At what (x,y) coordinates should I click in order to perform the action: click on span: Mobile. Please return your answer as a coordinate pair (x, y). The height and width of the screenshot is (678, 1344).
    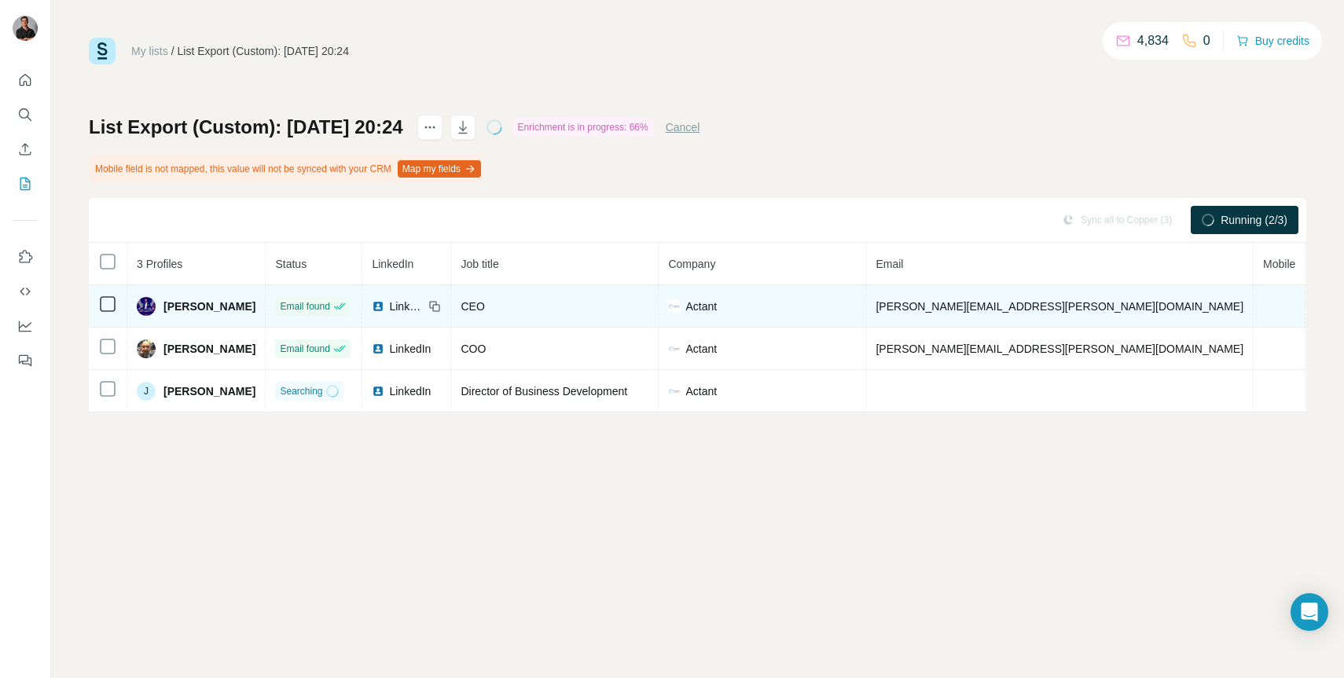
    Looking at the image, I should click on (1278, 264).